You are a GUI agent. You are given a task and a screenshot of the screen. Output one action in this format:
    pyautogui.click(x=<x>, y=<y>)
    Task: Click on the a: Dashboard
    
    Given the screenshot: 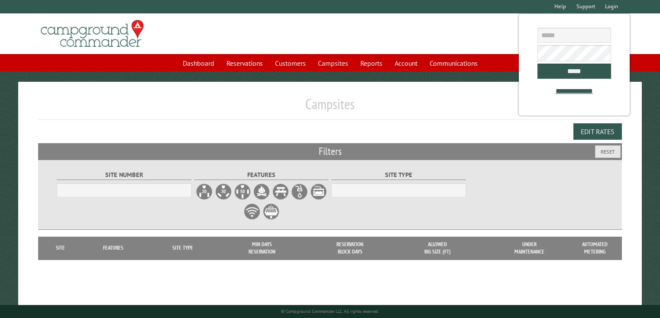 What is the action you would take?
    pyautogui.click(x=198, y=63)
    